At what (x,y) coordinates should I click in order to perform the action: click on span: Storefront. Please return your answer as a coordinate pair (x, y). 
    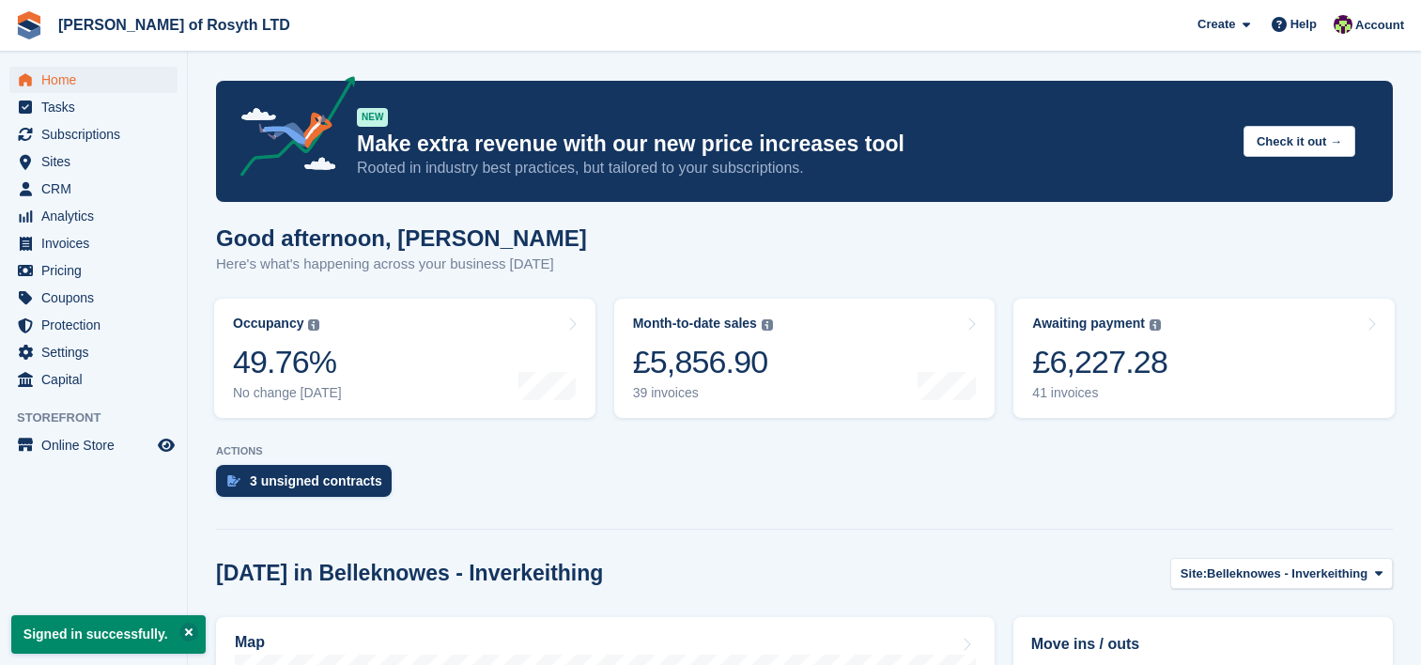
    Looking at the image, I should click on (101, 418).